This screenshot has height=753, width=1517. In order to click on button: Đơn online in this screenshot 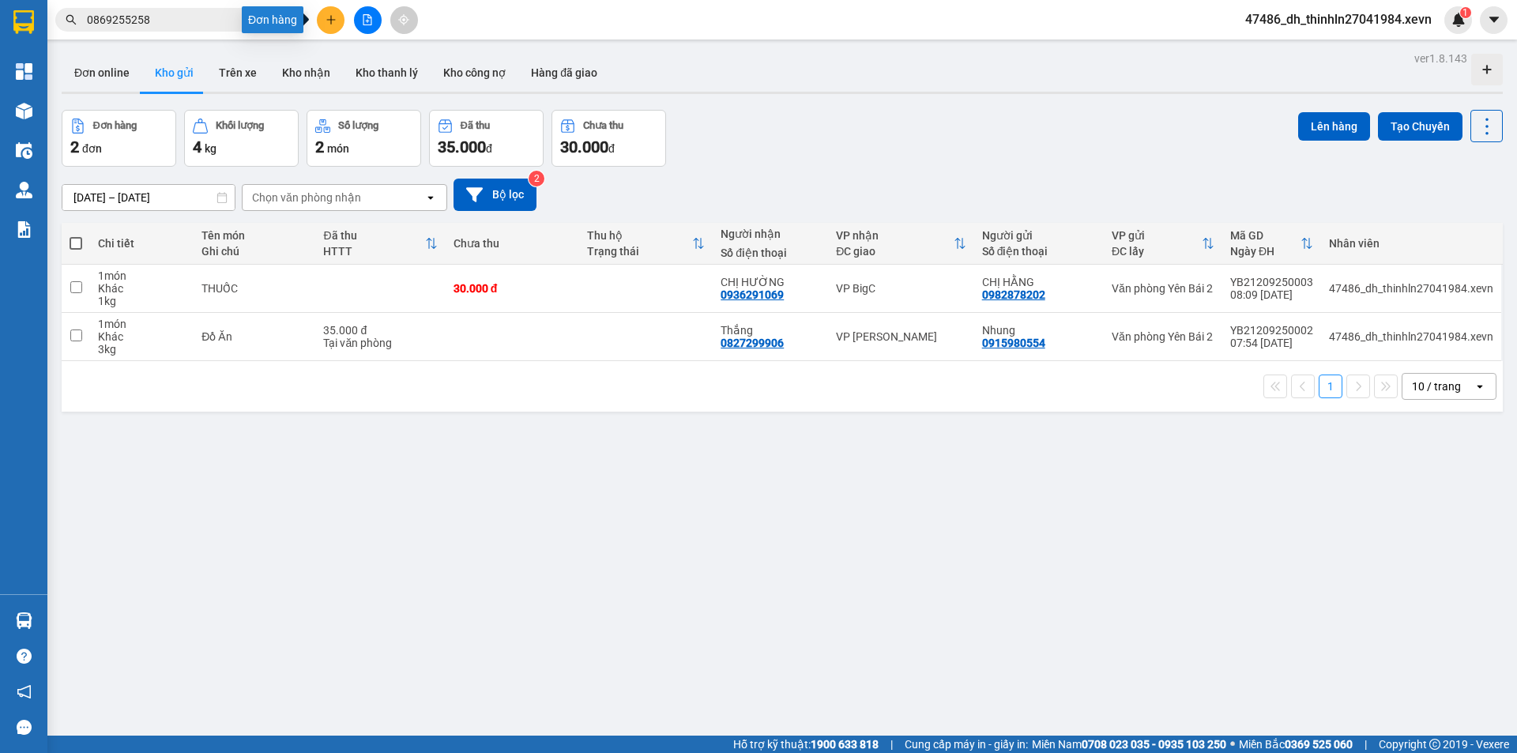, I will do `click(102, 73)`.